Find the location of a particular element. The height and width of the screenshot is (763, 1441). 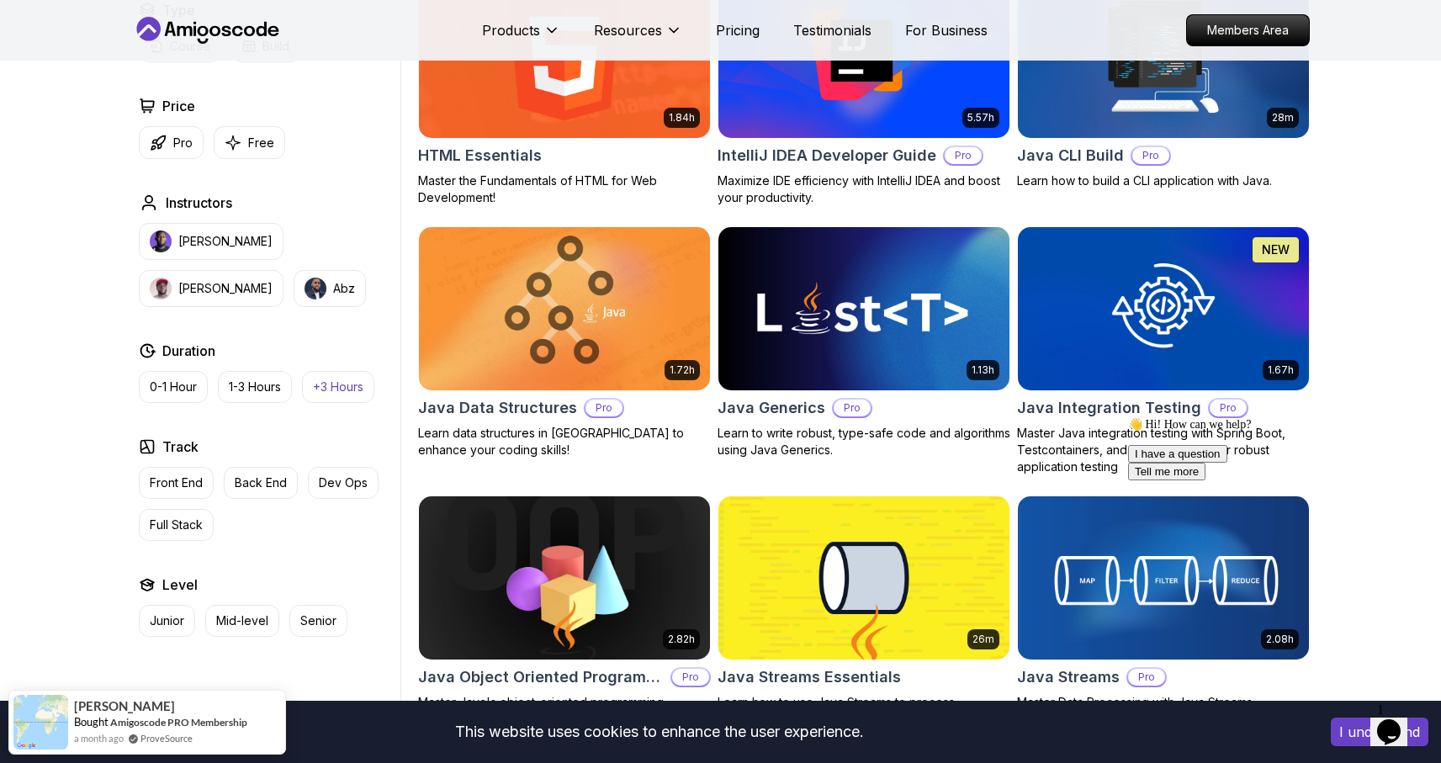

p: Products is located at coordinates (511, 30).